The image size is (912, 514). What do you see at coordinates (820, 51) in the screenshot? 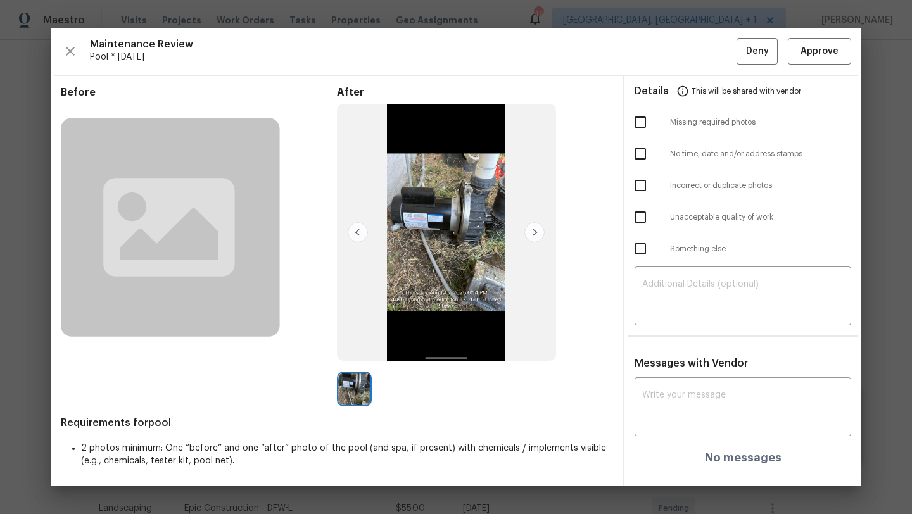
I see `span: Approve` at bounding box center [820, 51].